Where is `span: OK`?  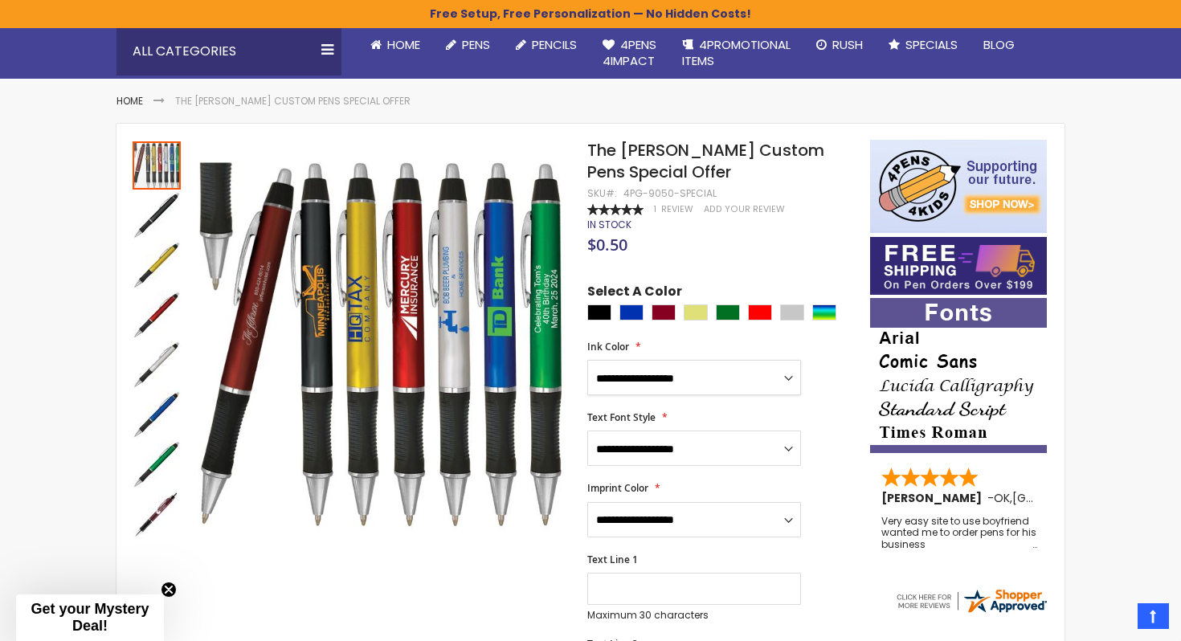
span: OK is located at coordinates (1002, 498).